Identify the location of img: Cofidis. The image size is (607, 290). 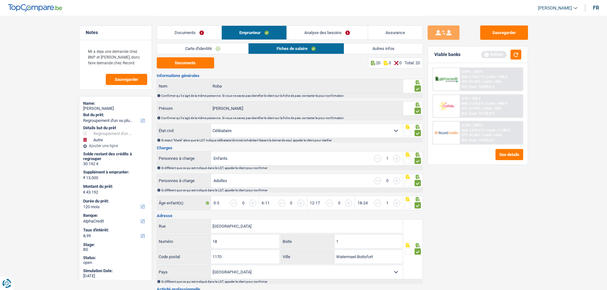
(447, 106).